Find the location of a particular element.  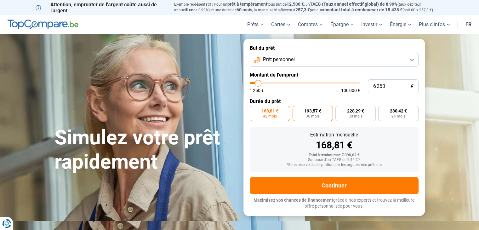

span: prêt à tempérament is located at coordinates (247, 4).